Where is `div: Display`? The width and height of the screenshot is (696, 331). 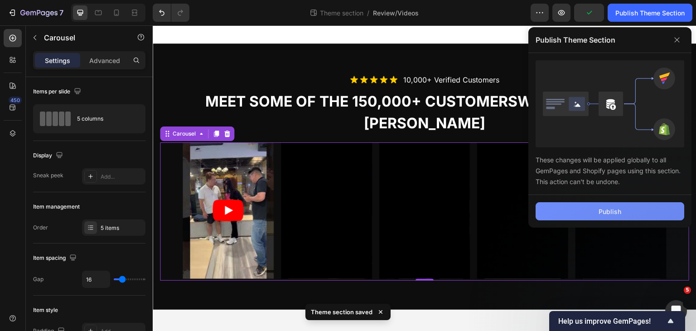 div: Display is located at coordinates (49, 155).